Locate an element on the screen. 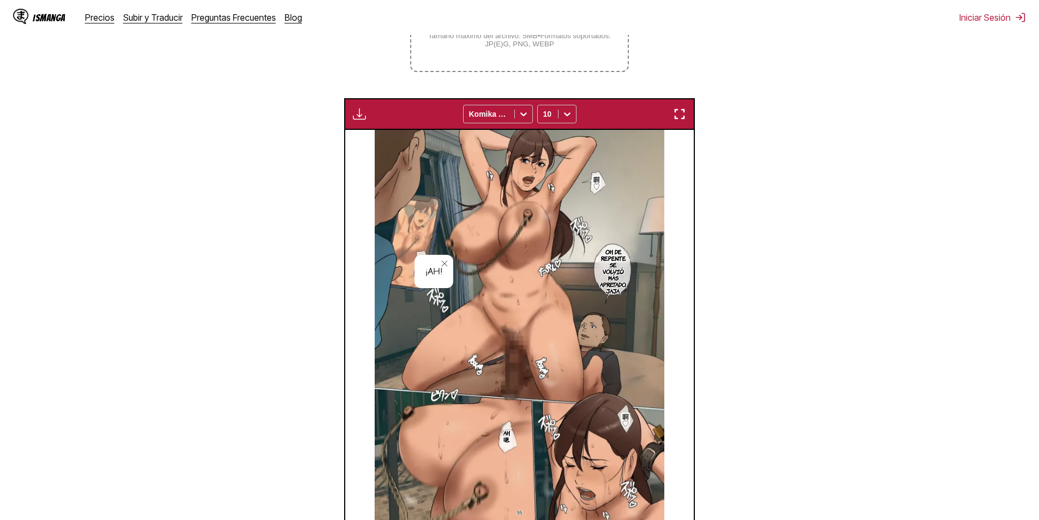 This screenshot has width=1039, height=520. a: Preguntas Frecuentes is located at coordinates (233, 17).